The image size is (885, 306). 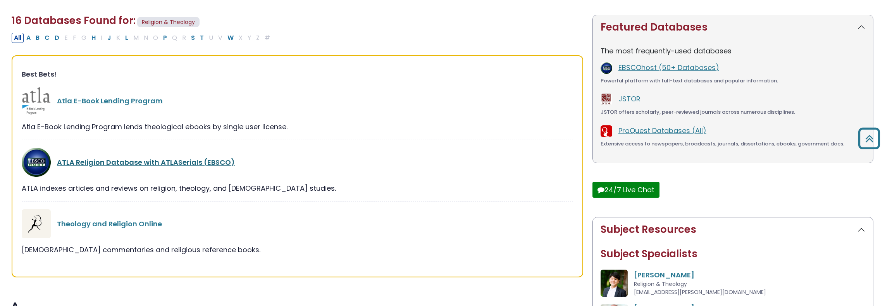 What do you see at coordinates (57, 38) in the screenshot?
I see `button: Filter Results D` at bounding box center [57, 38].